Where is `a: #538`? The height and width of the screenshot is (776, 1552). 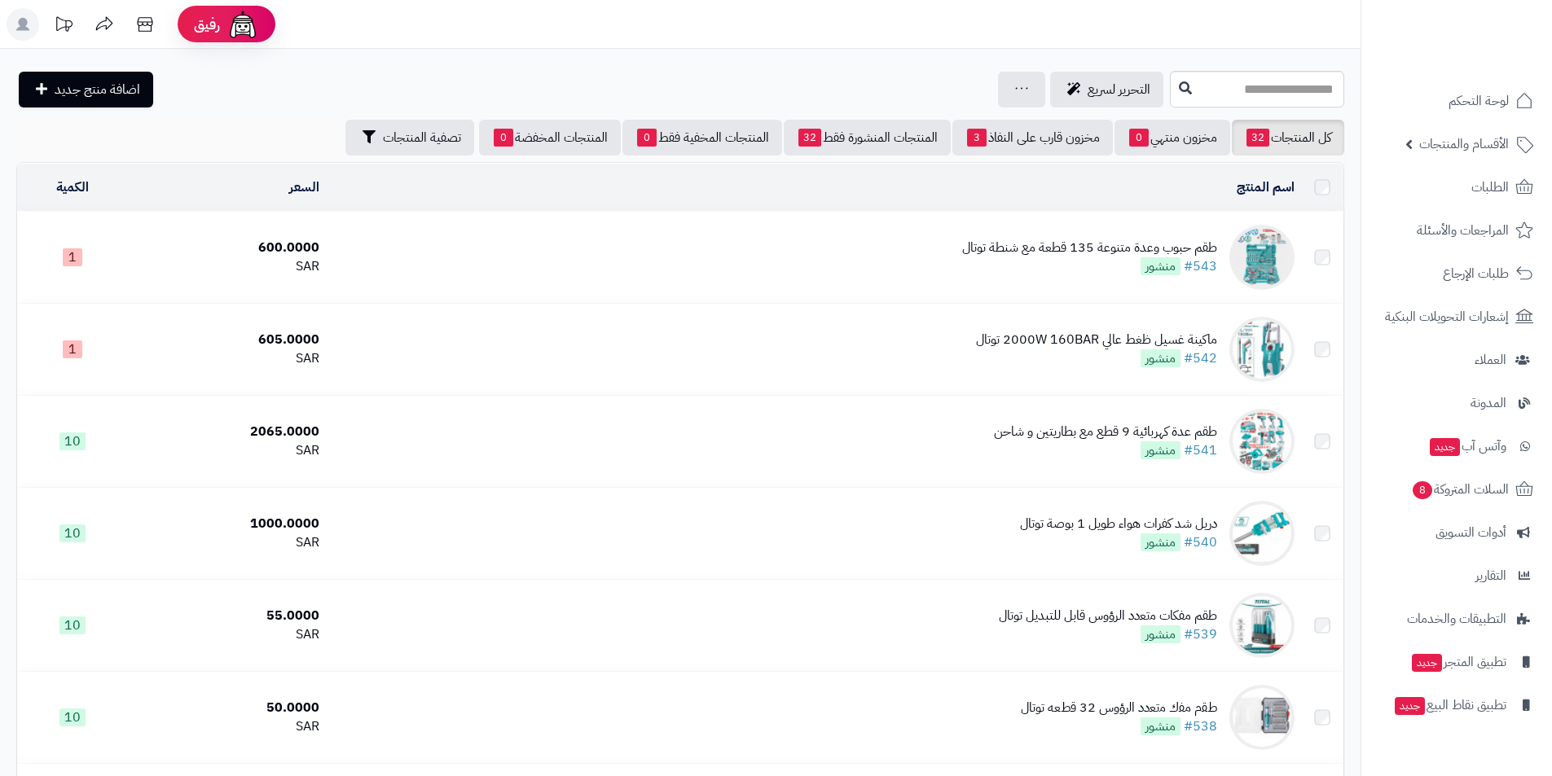
a: #538 is located at coordinates (1200, 727).